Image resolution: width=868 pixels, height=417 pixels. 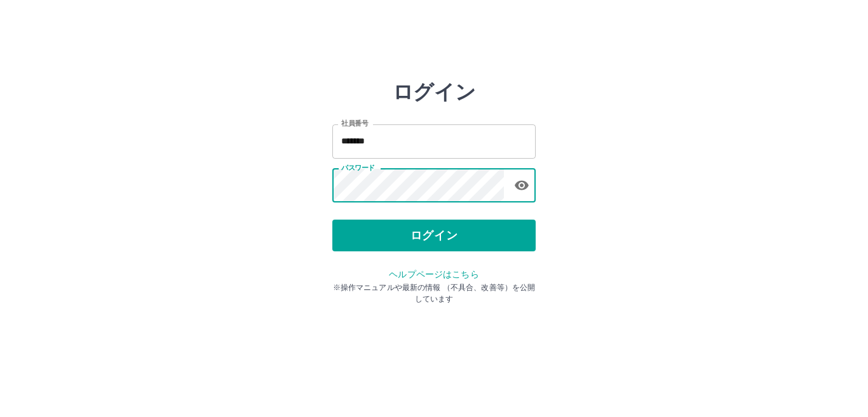 What do you see at coordinates (434, 293) in the screenshot?
I see `p: ※操作マニュアルや最新の情報 （不具合、改善等）を公開しています` at bounding box center [434, 293].